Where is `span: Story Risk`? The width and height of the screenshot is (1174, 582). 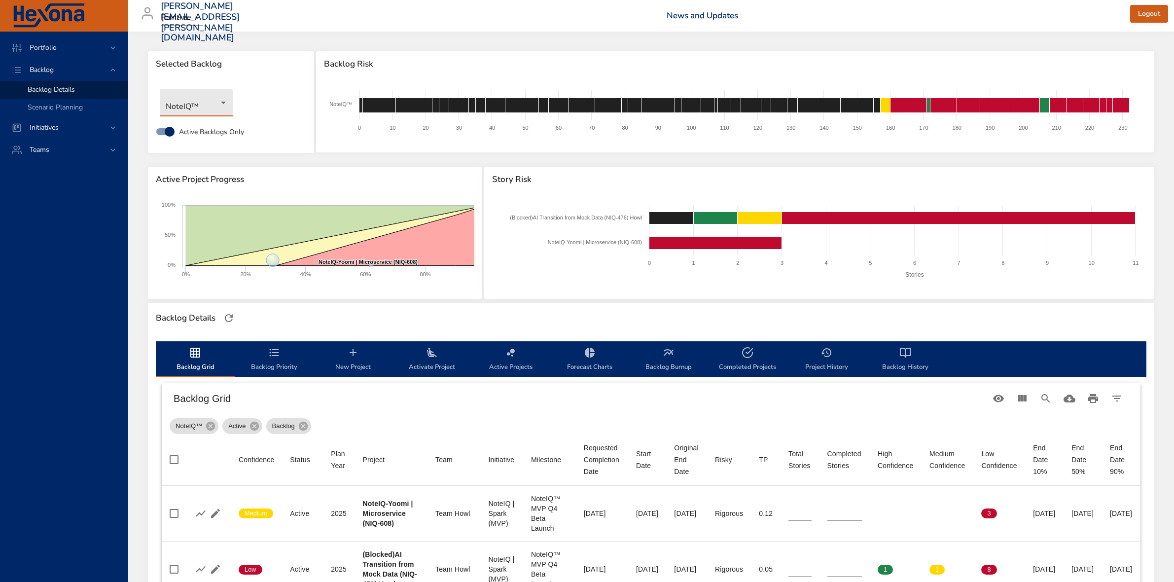
span: Story Risk is located at coordinates (819, 179).